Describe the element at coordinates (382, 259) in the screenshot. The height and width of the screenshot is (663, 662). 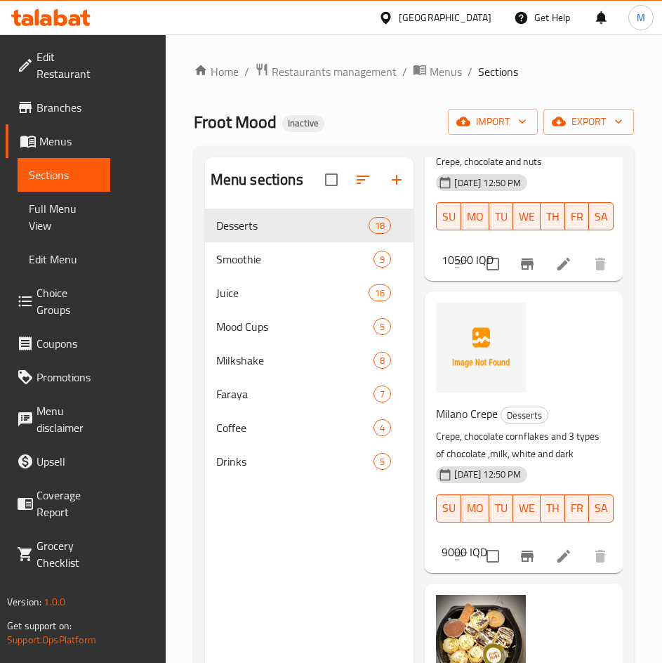
I see `span: 9` at that location.